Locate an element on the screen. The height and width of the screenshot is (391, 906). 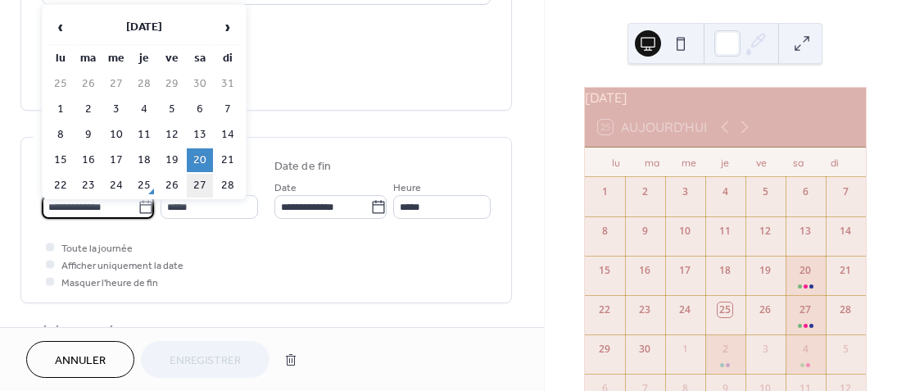
th: ma is located at coordinates (88, 58).